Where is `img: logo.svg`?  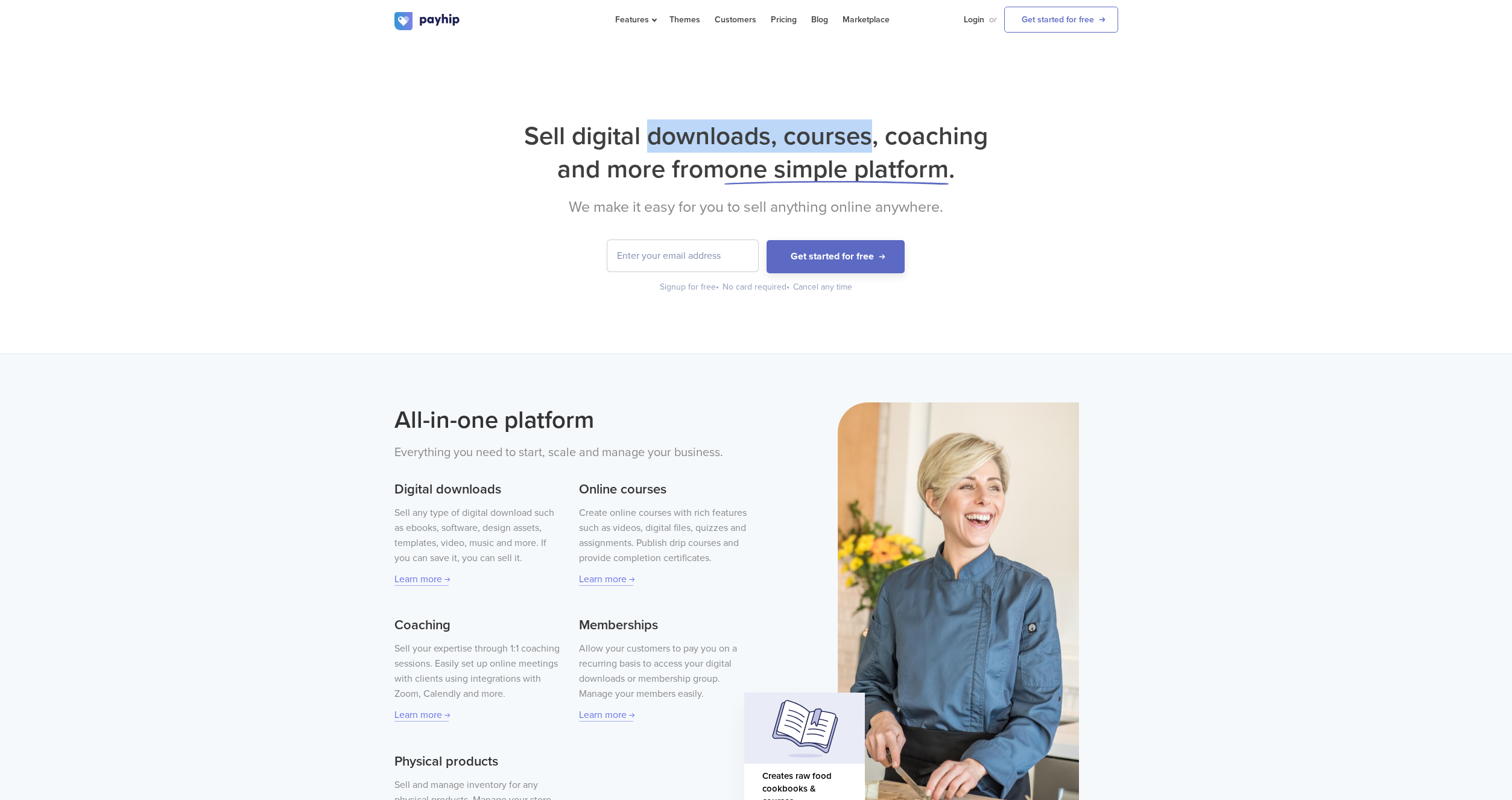
img: logo.svg is located at coordinates (427, 21).